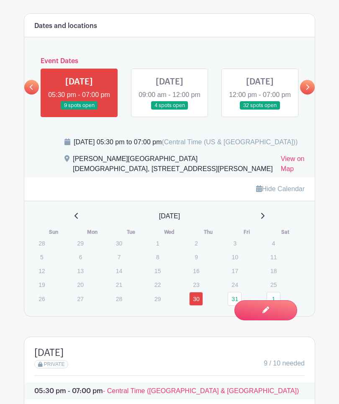 The height and width of the screenshot is (404, 339). What do you see at coordinates (80, 257) in the screenshot?
I see `p: 6` at bounding box center [80, 257].